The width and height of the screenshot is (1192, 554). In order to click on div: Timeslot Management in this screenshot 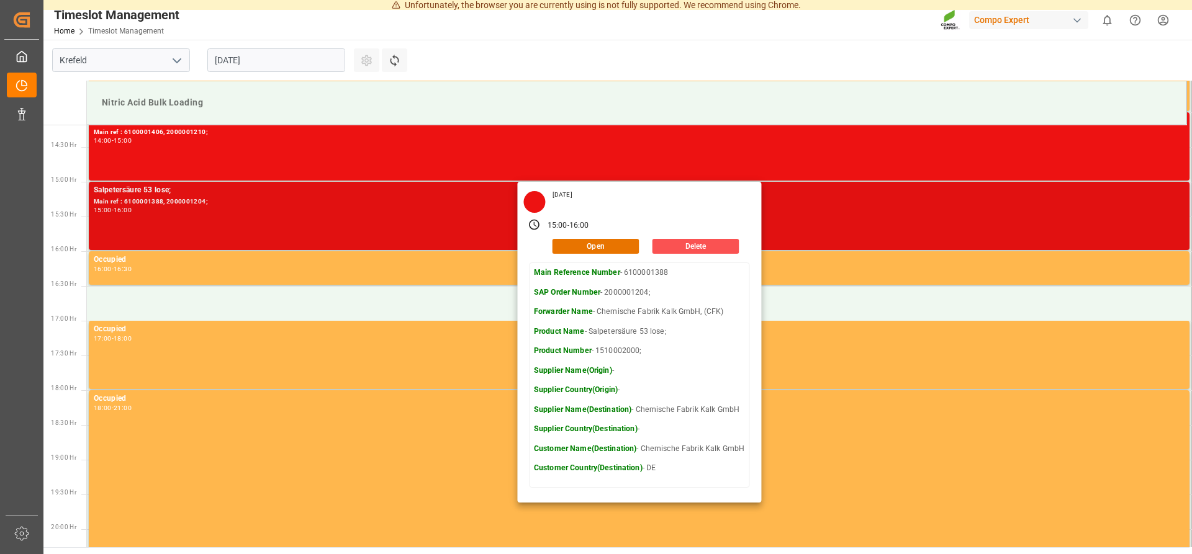, I will do `click(117, 15)`.